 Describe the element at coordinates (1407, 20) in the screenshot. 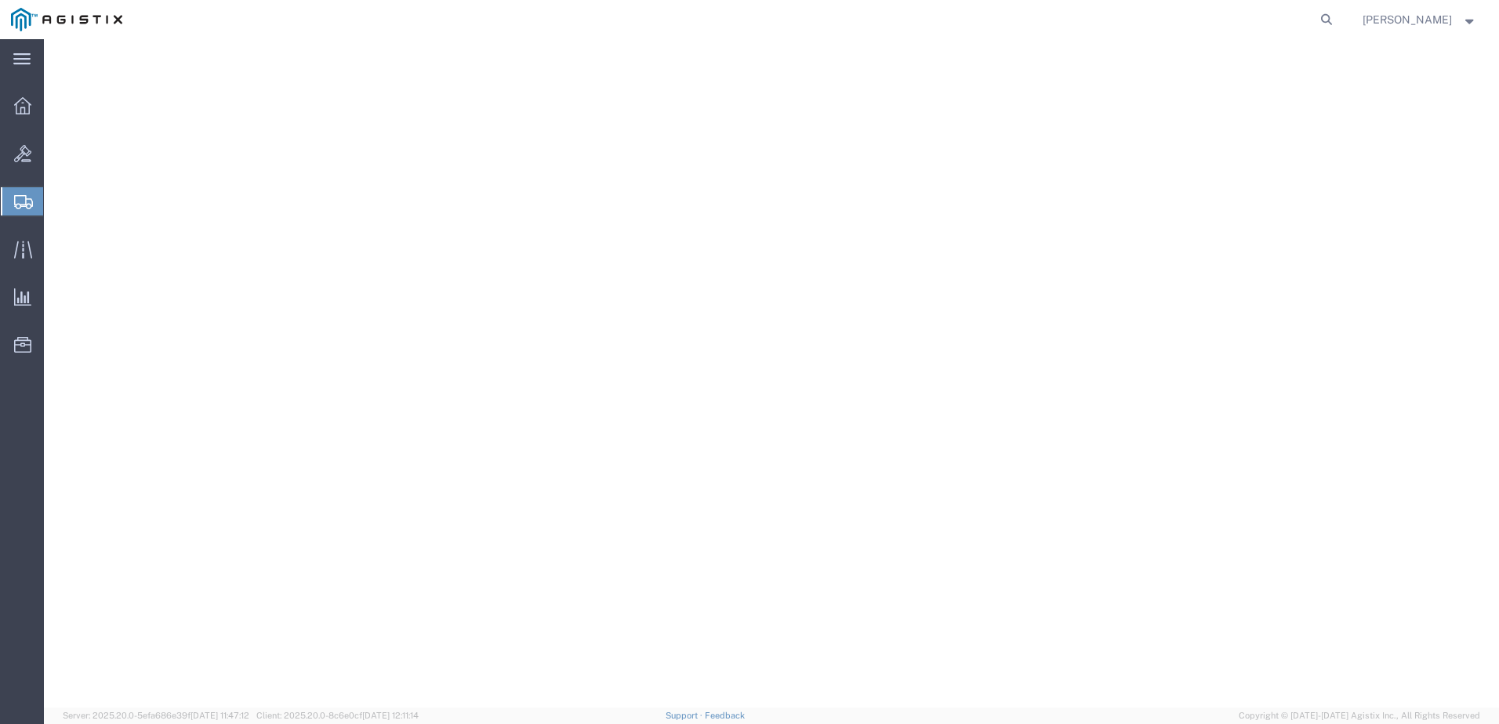

I see `span: Dylan Jewell` at that location.